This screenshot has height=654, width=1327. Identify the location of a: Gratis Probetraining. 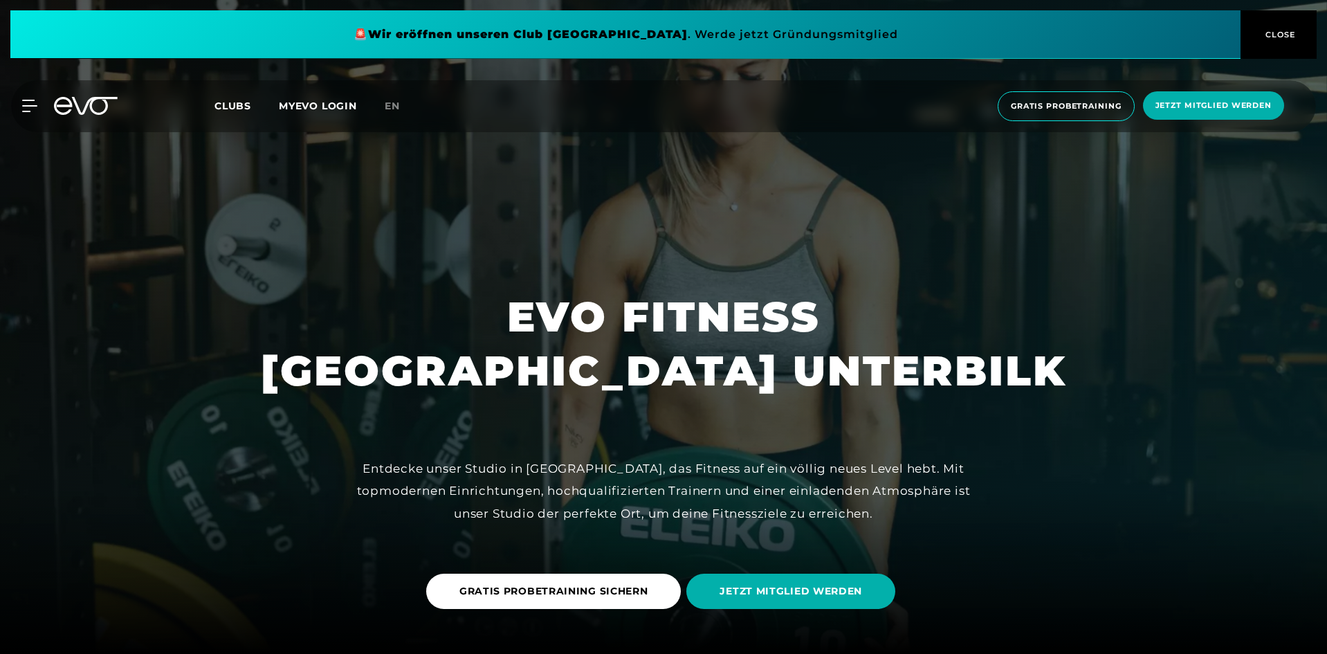
(1066, 106).